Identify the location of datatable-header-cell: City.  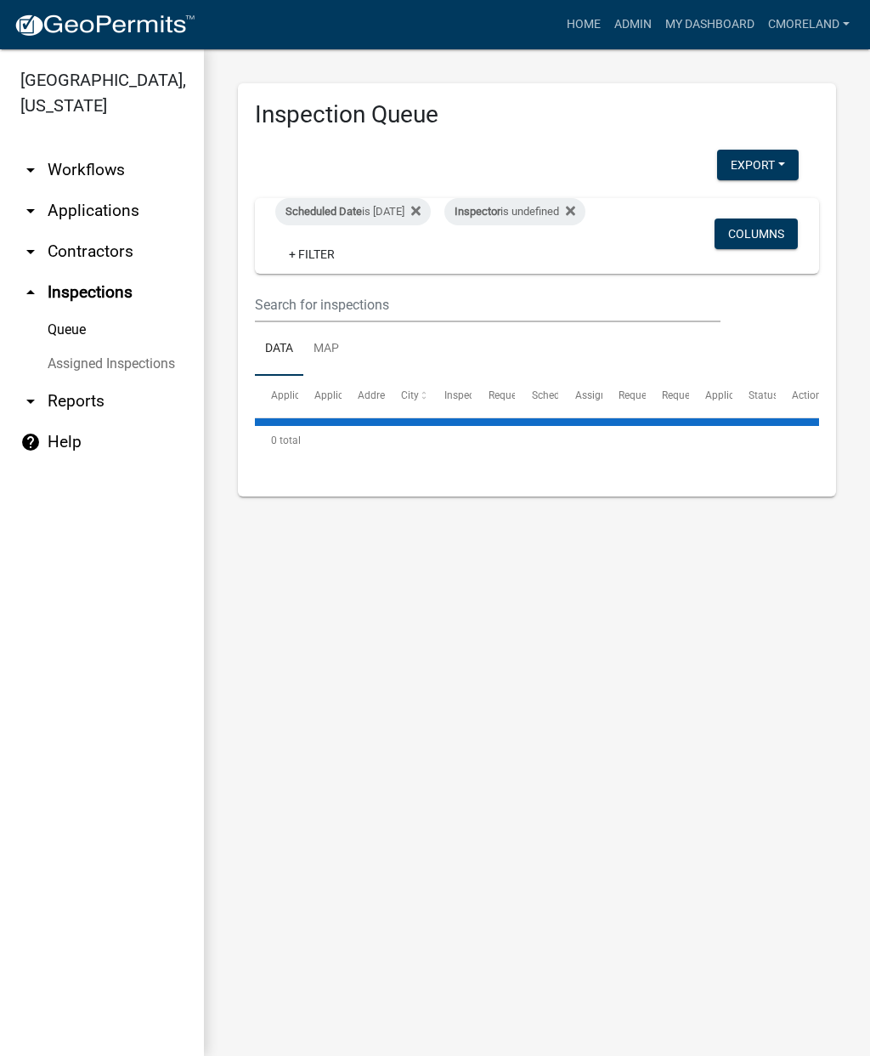
(406, 396).